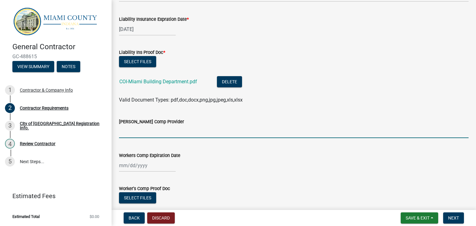 The height and width of the screenshot is (226, 476). I want to click on button: View Summary, so click(33, 67).